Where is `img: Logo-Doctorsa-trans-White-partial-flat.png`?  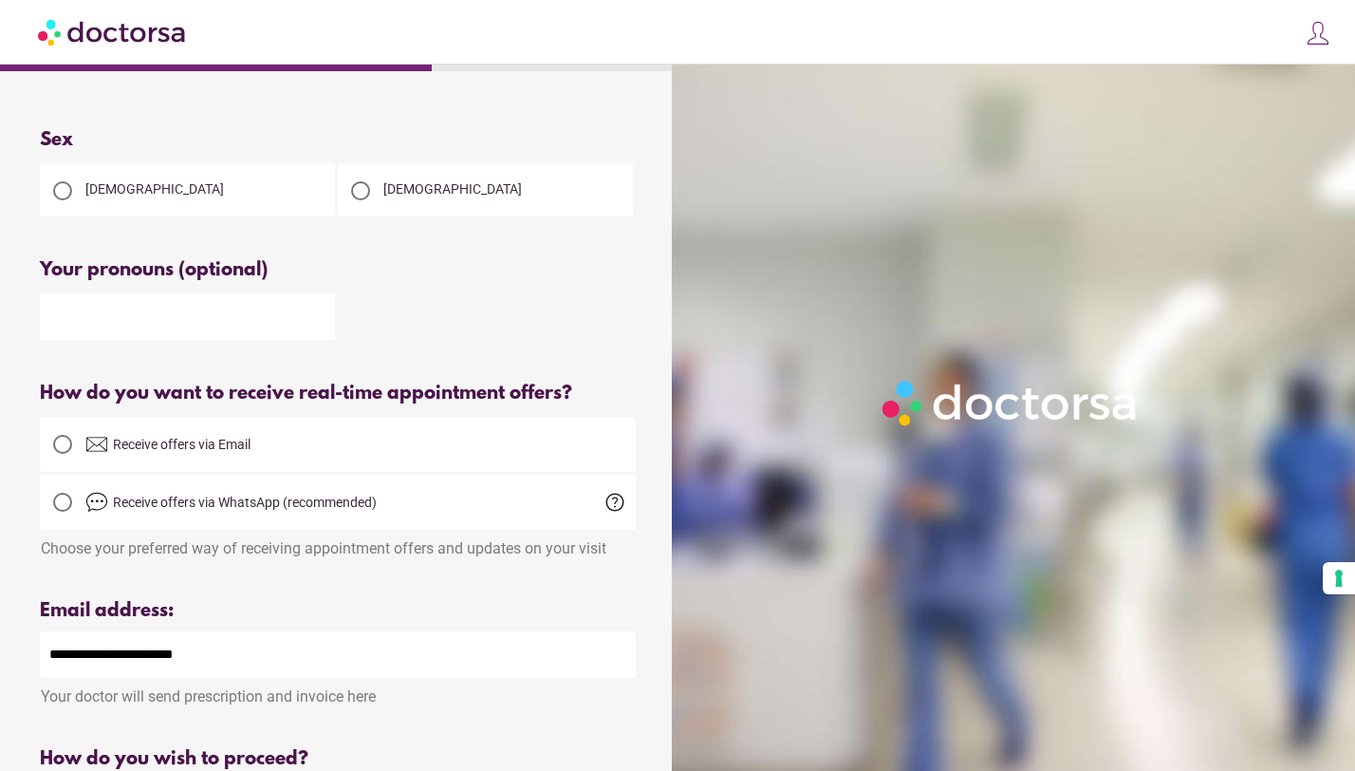
img: Logo-Doctorsa-trans-White-partial-flat.png is located at coordinates (1011, 403).